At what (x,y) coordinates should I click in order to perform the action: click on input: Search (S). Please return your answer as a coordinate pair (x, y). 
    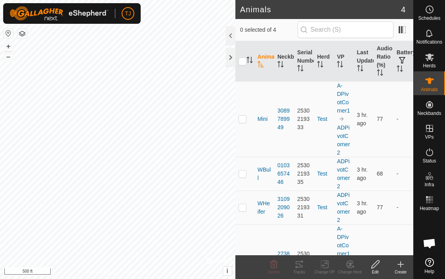
    Looking at the image, I should click on (345, 30).